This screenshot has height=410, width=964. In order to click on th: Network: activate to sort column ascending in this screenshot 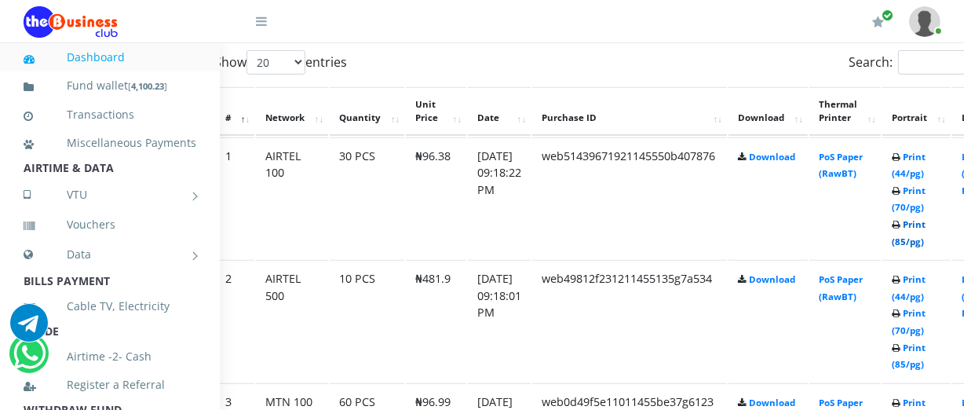, I will do `click(292, 111)`.